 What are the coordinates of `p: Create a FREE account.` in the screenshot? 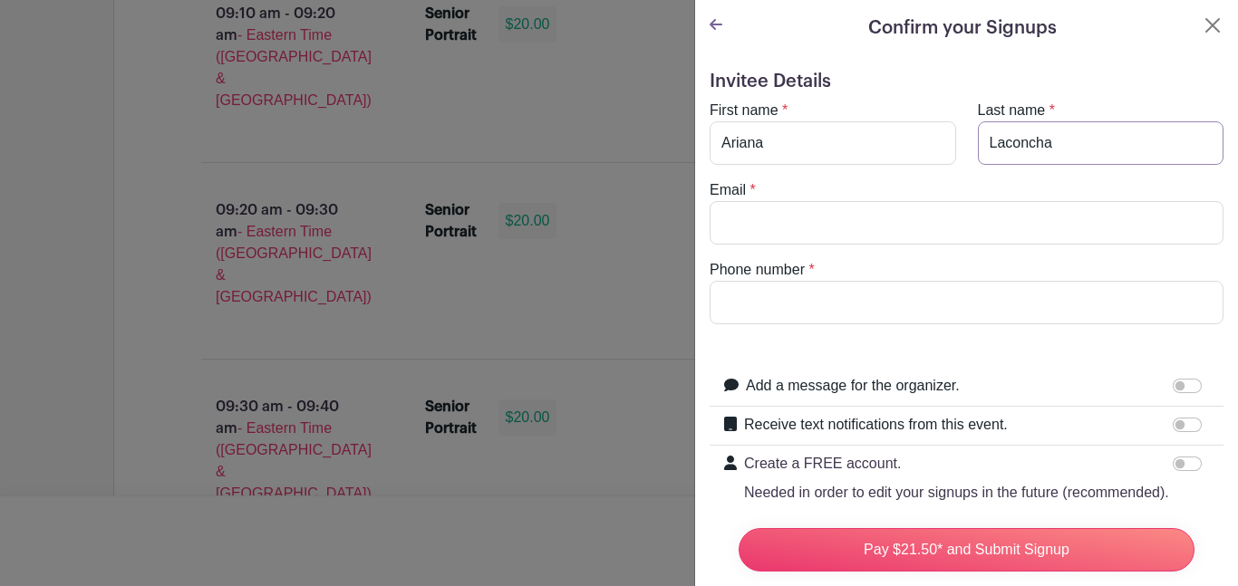 It's located at (956, 464).